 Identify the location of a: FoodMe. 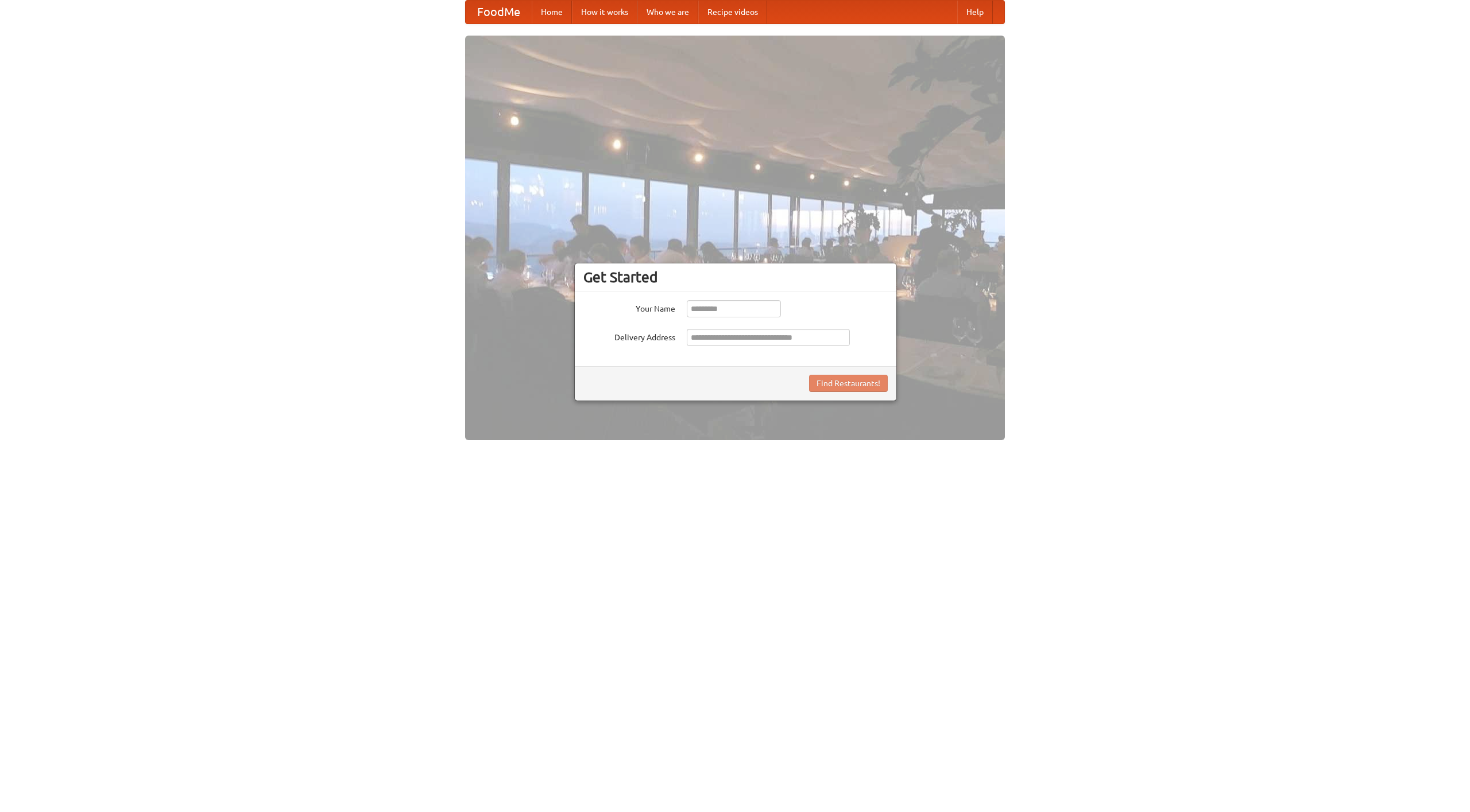
(499, 12).